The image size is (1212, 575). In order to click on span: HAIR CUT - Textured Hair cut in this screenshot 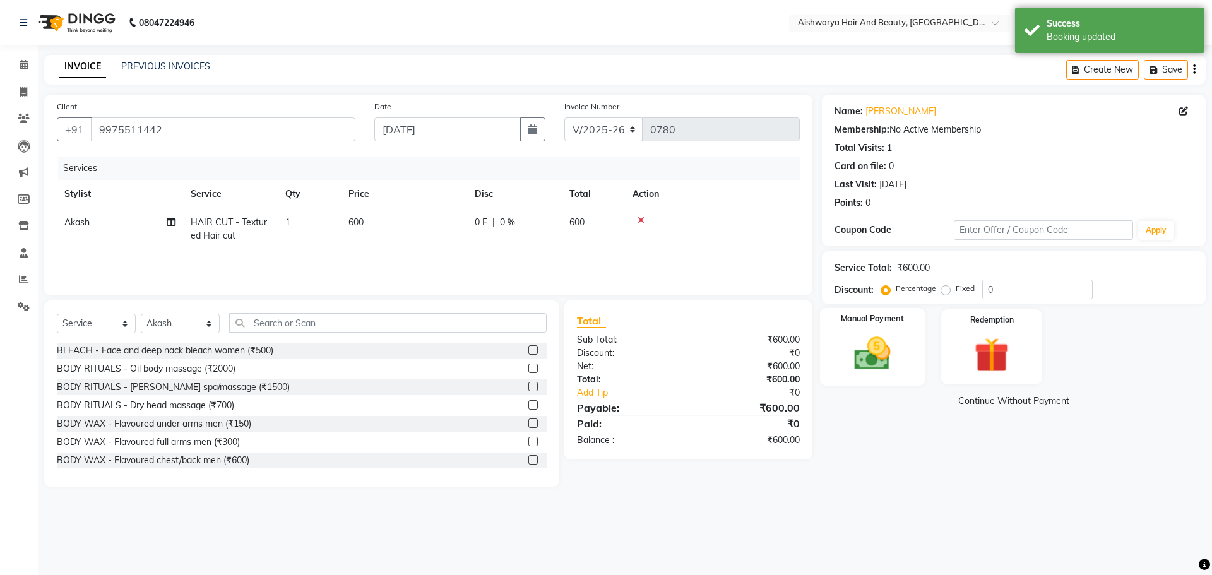, I will do `click(229, 229)`.